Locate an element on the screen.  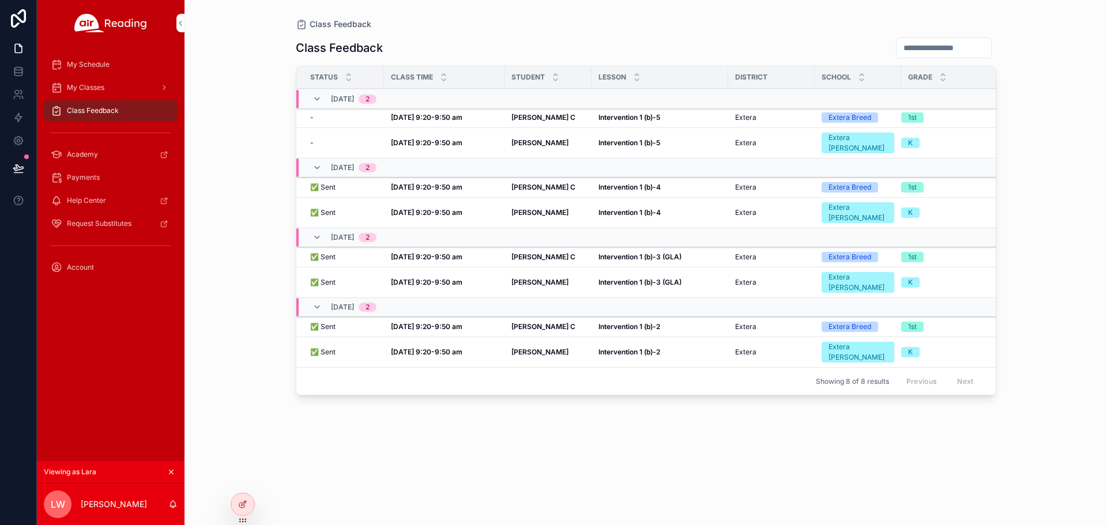
span: LW is located at coordinates (58, 504).